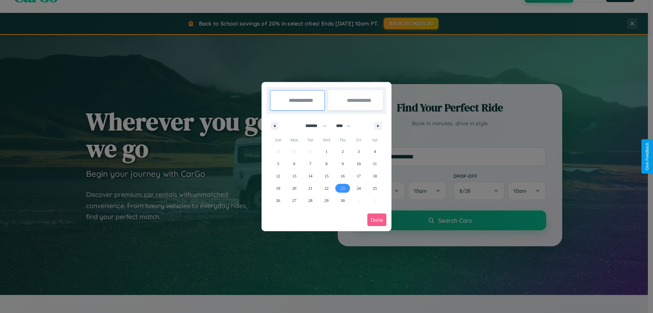 The image size is (653, 313). I want to click on button: 30, so click(343, 200).